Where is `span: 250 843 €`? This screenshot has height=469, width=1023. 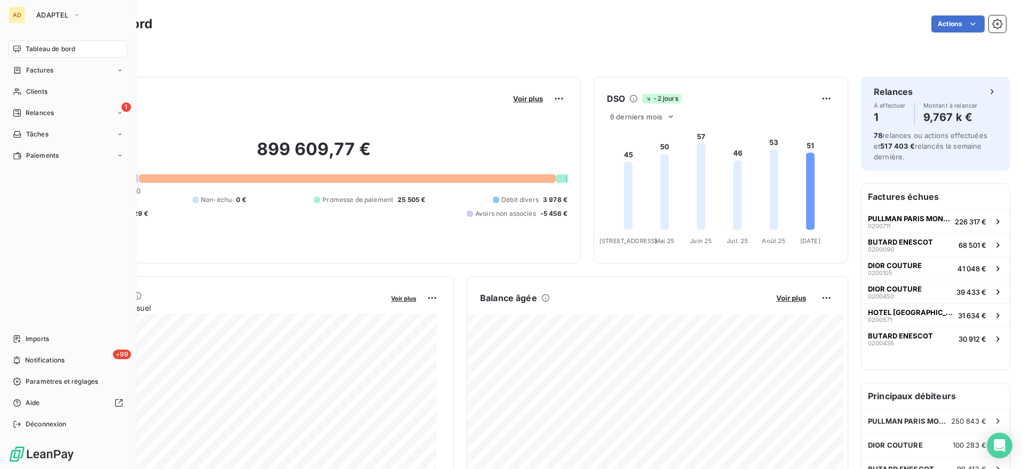
span: 250 843 € is located at coordinates (969, 421).